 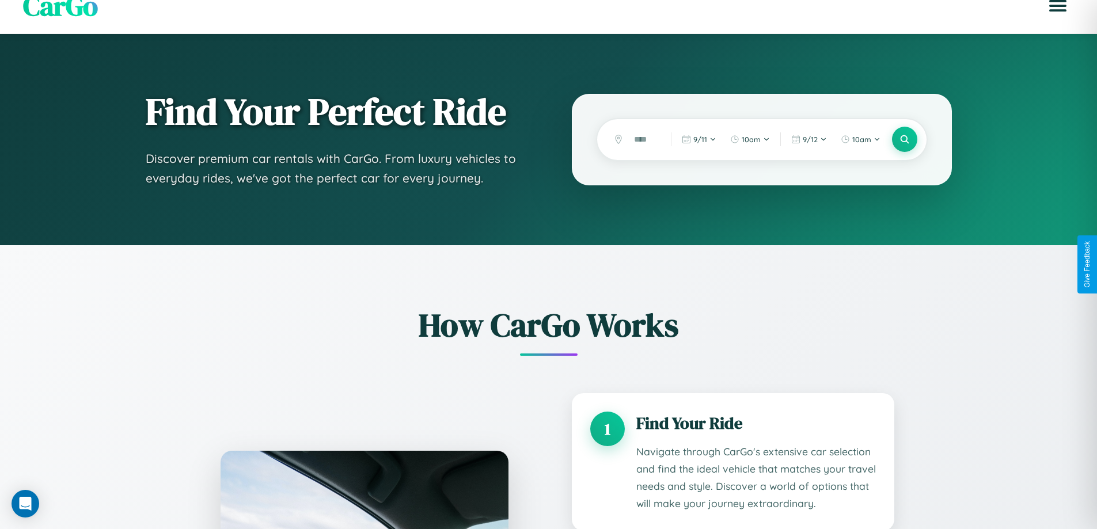 I want to click on h1: Find Your Perfect Ride, so click(x=336, y=112).